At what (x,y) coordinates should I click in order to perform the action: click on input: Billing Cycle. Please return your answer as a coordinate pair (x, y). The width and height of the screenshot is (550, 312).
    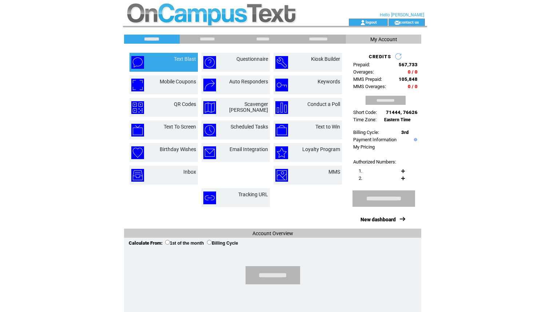
    Looking at the image, I should click on (209, 242).